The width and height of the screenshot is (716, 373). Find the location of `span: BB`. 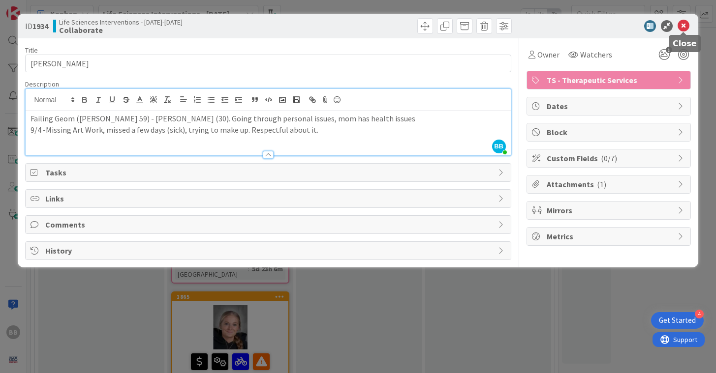

span: BB is located at coordinates (499, 147).